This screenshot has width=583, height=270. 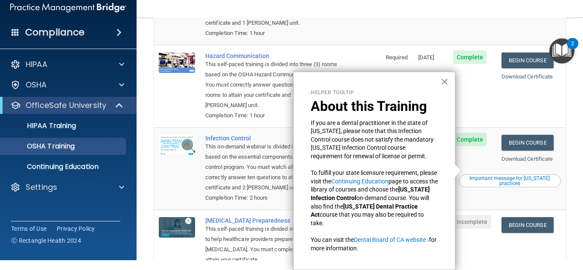 What do you see at coordinates (271, 85) in the screenshot?
I see `div: This self-paced training is divided into three (3) rooms based on the OSHA Hazard Communication S...` at bounding box center [271, 85].